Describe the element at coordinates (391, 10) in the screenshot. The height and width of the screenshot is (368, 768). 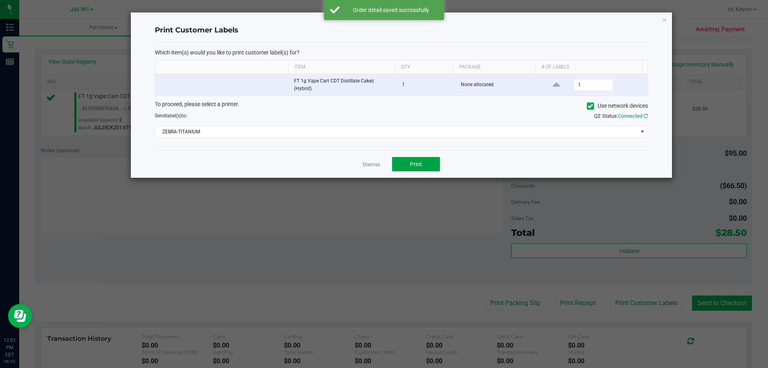
I see `div: Order detail saved successfully` at that location.